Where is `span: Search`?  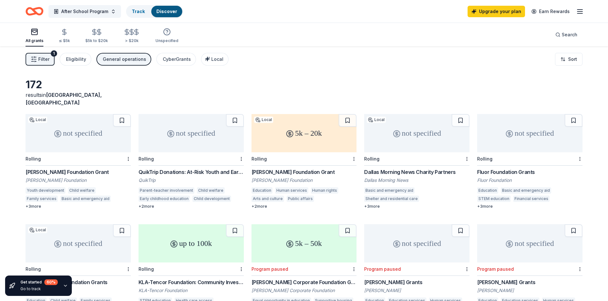 span: Search is located at coordinates (569, 35).